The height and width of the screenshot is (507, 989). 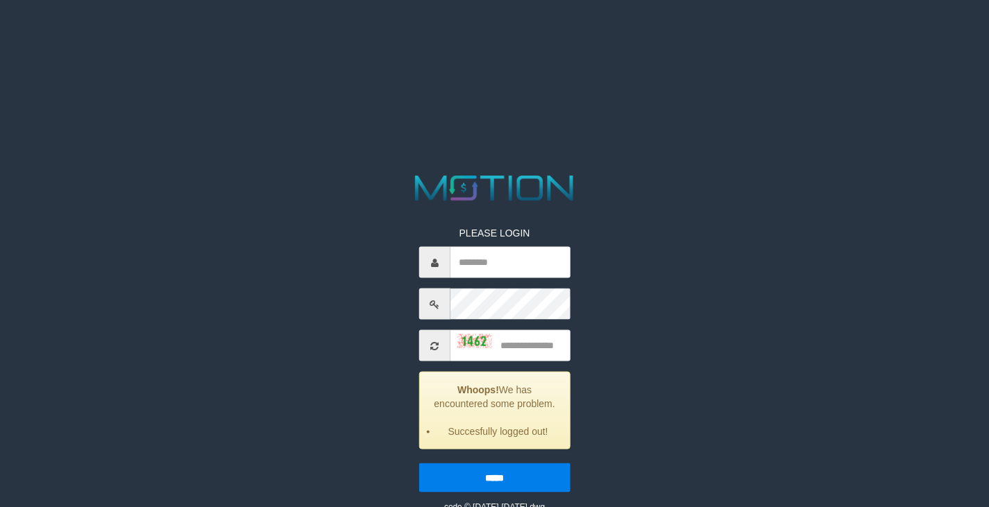 I want to click on div: We has encountered some problem., so click(x=495, y=411).